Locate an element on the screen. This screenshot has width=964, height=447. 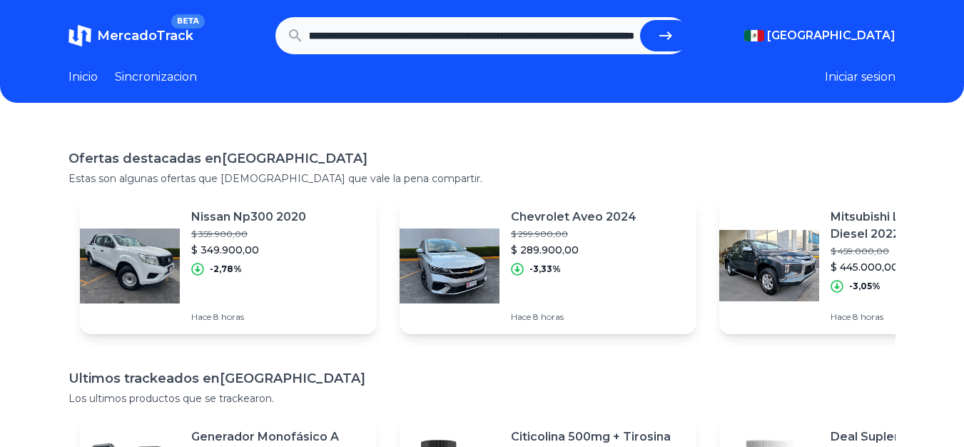
img: Mexico is located at coordinates (754, 36).